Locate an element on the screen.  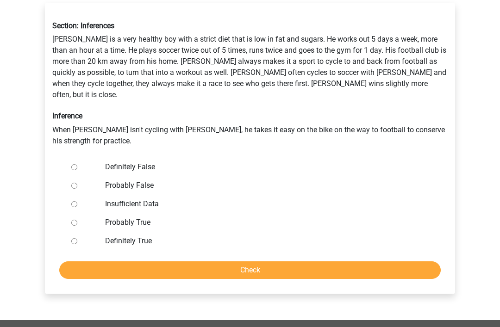
label: Insufficient Data is located at coordinates (265, 204).